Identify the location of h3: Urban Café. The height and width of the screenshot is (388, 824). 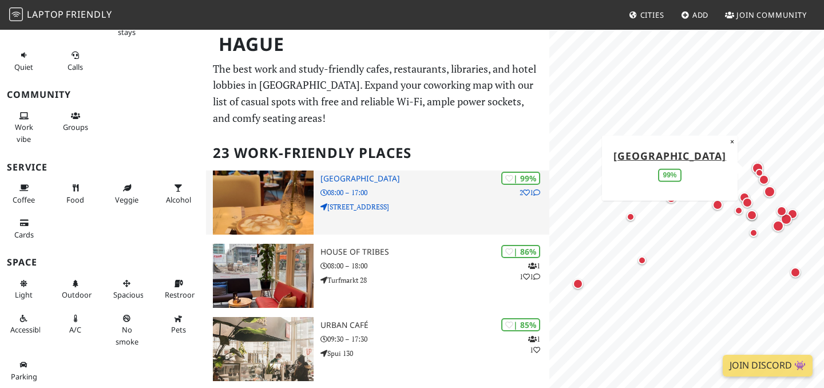
(435, 325).